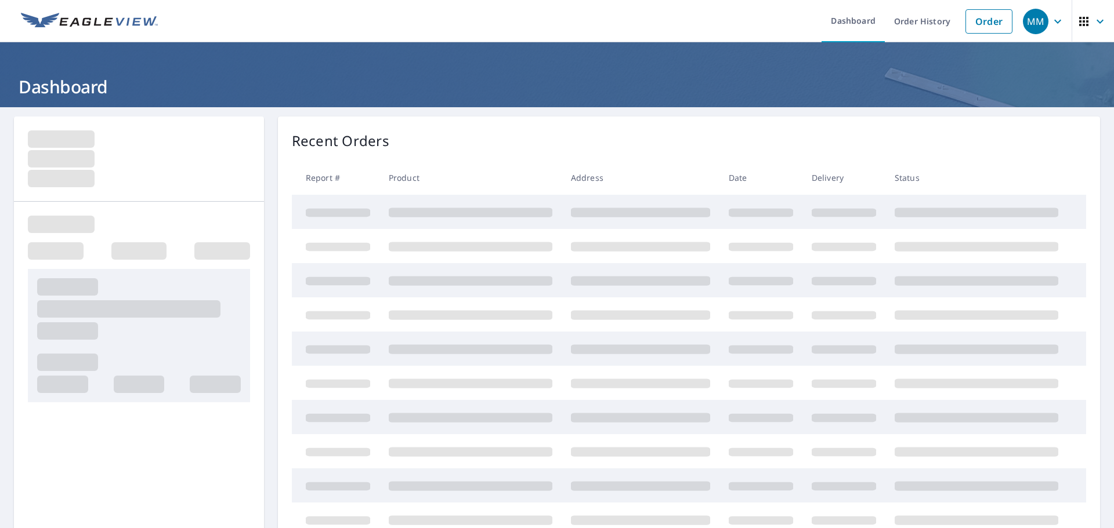 The height and width of the screenshot is (528, 1114). What do you see at coordinates (843, 178) in the screenshot?
I see `th: Delivery` at bounding box center [843, 178].